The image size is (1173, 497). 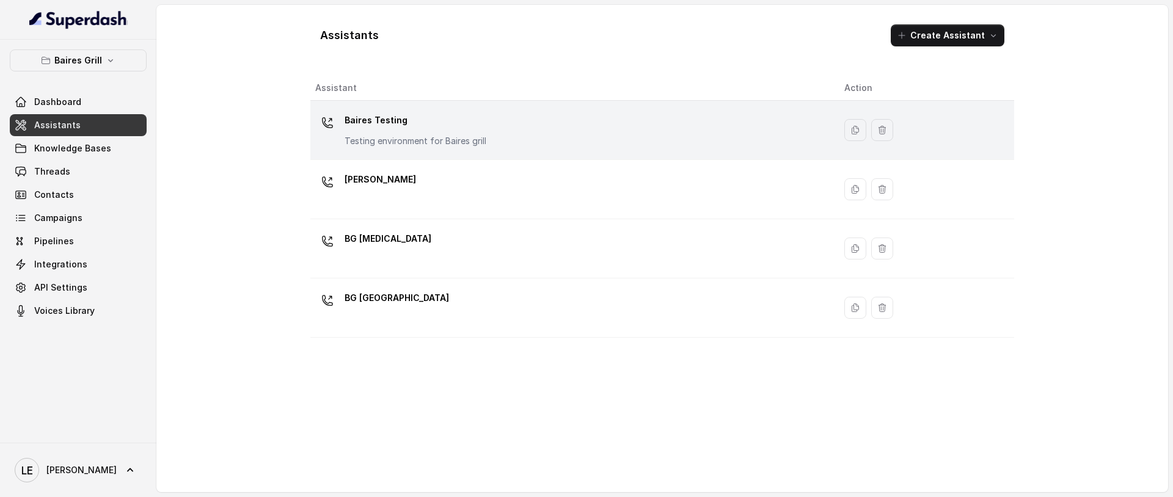 I want to click on a: Threads, so click(x=78, y=172).